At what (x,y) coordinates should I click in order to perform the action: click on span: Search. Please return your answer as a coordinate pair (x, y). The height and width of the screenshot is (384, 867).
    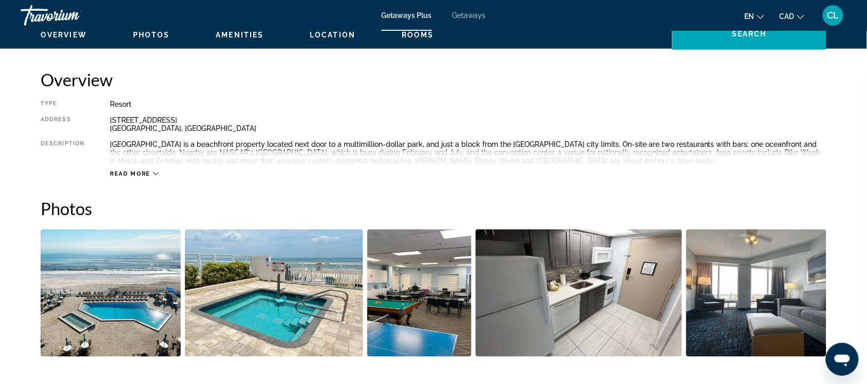
    Looking at the image, I should click on (750, 34).